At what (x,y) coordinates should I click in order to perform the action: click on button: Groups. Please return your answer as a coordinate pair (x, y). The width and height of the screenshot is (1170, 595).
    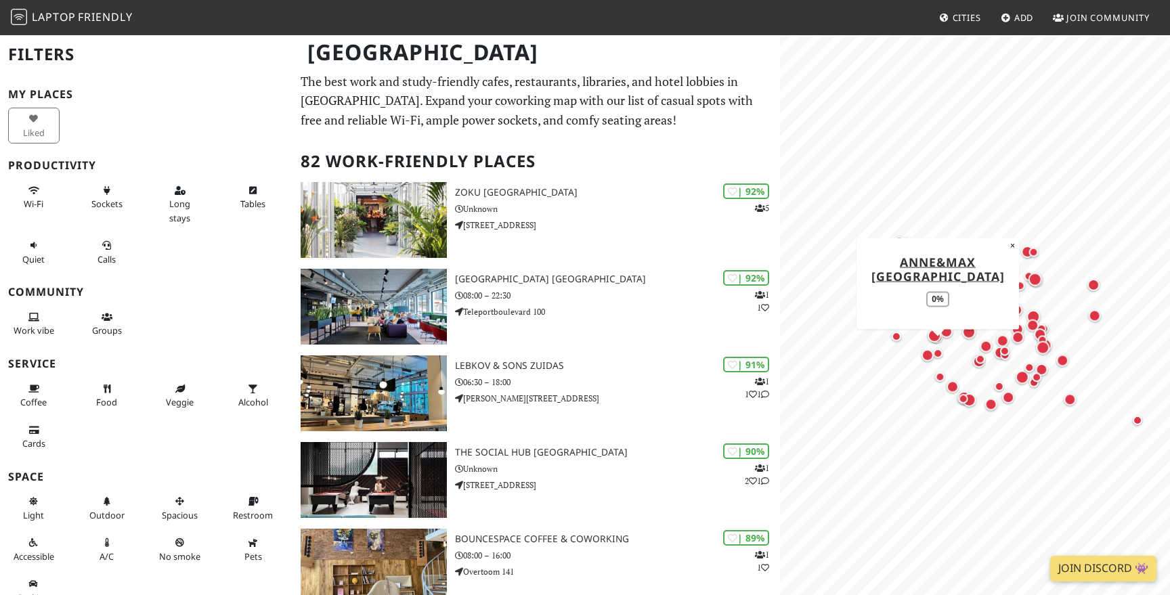
    Looking at the image, I should click on (107, 324).